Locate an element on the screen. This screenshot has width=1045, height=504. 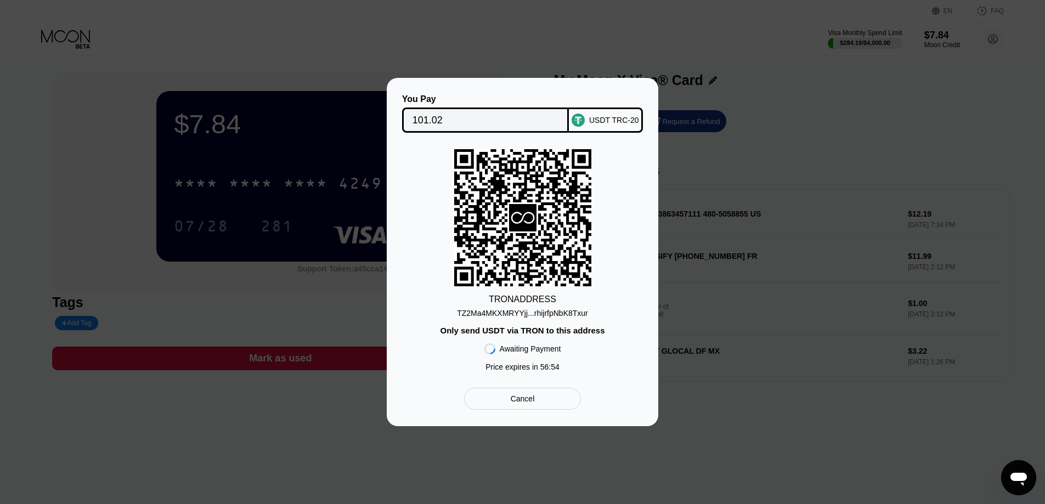
div: Only send USDT via TRON to this address is located at coordinates (522, 330).